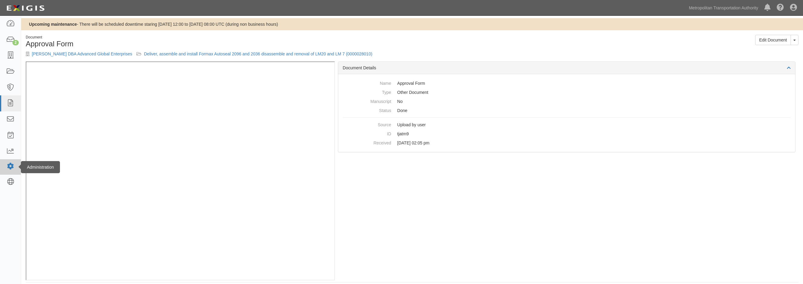  I want to click on i: Help Center - Complianz, so click(780, 8).